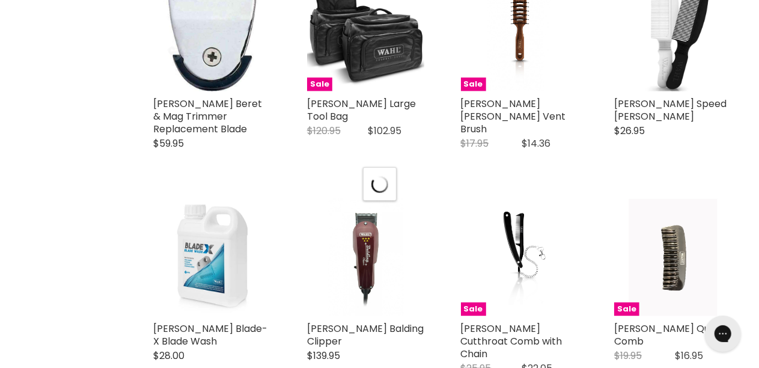 The width and height of the screenshot is (759, 368). I want to click on a: Wahl Blade-X Blade Wash, so click(212, 258).